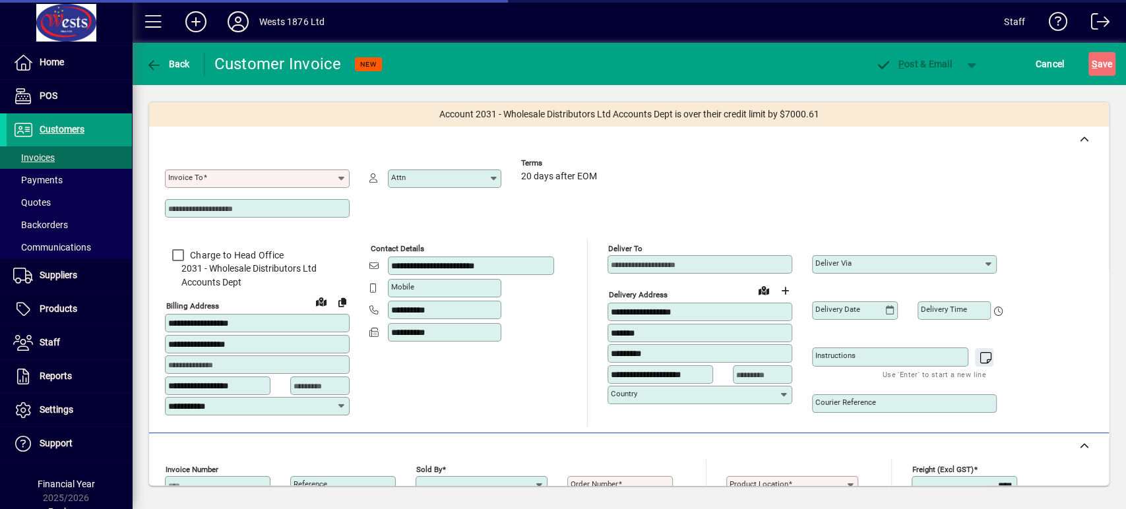 The width and height of the screenshot is (1126, 509). What do you see at coordinates (69, 276) in the screenshot?
I see `a: Suppliers` at bounding box center [69, 276].